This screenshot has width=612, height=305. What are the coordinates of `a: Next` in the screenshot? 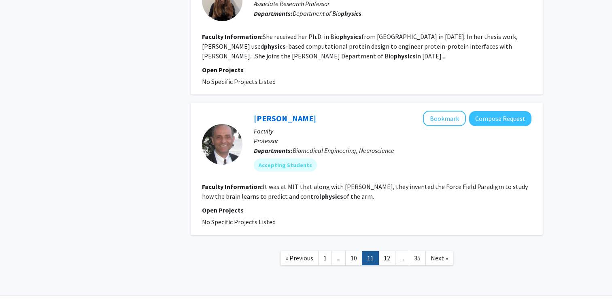 It's located at (439, 258).